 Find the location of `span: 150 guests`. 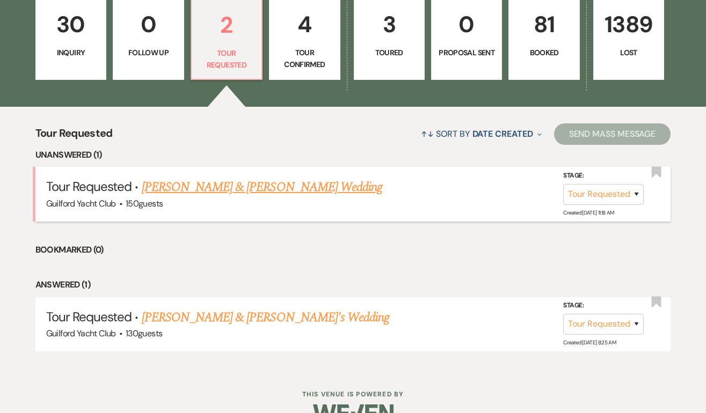

span: 150 guests is located at coordinates (144, 203).